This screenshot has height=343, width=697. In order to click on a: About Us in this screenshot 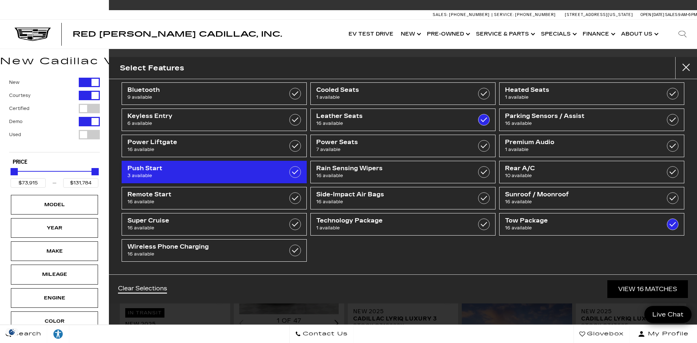, I will do `click(639, 34)`.